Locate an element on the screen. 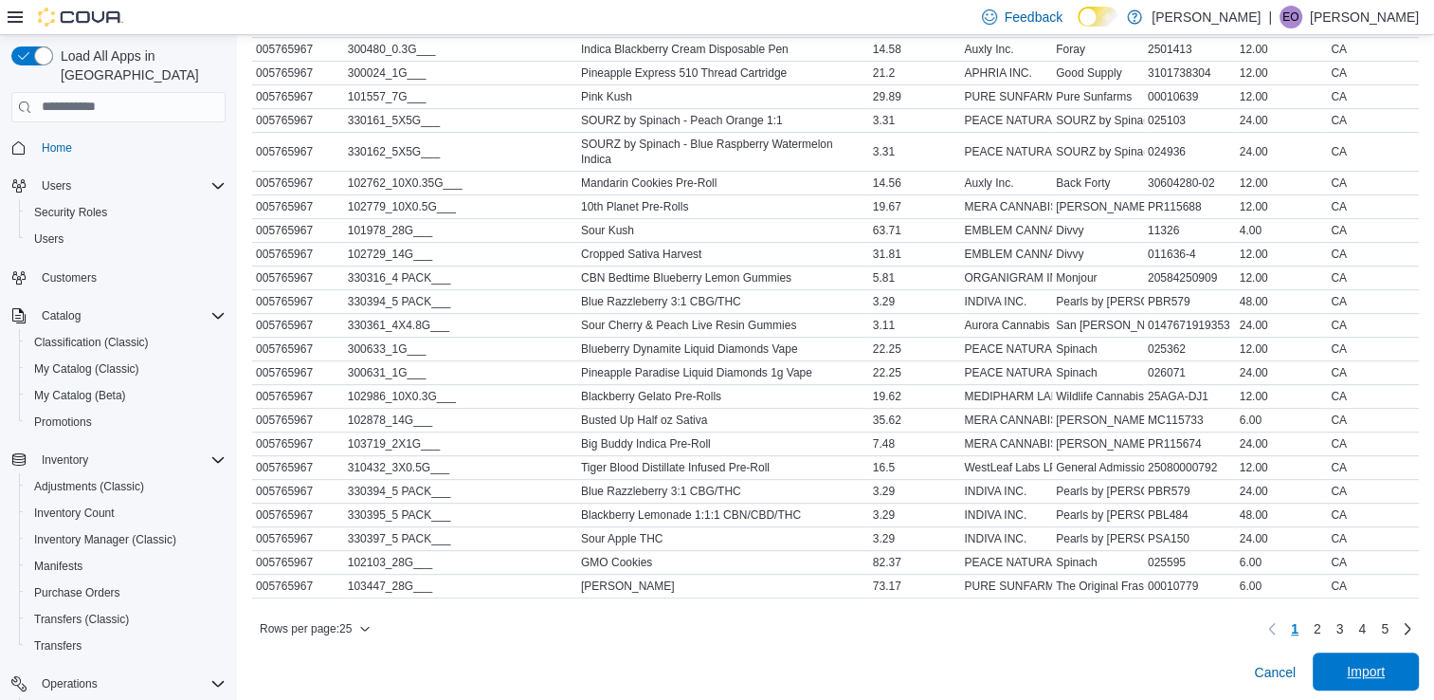 Image resolution: width=1434 pixels, height=700 pixels. a: Transfers (Classic) is located at coordinates (82, 619).